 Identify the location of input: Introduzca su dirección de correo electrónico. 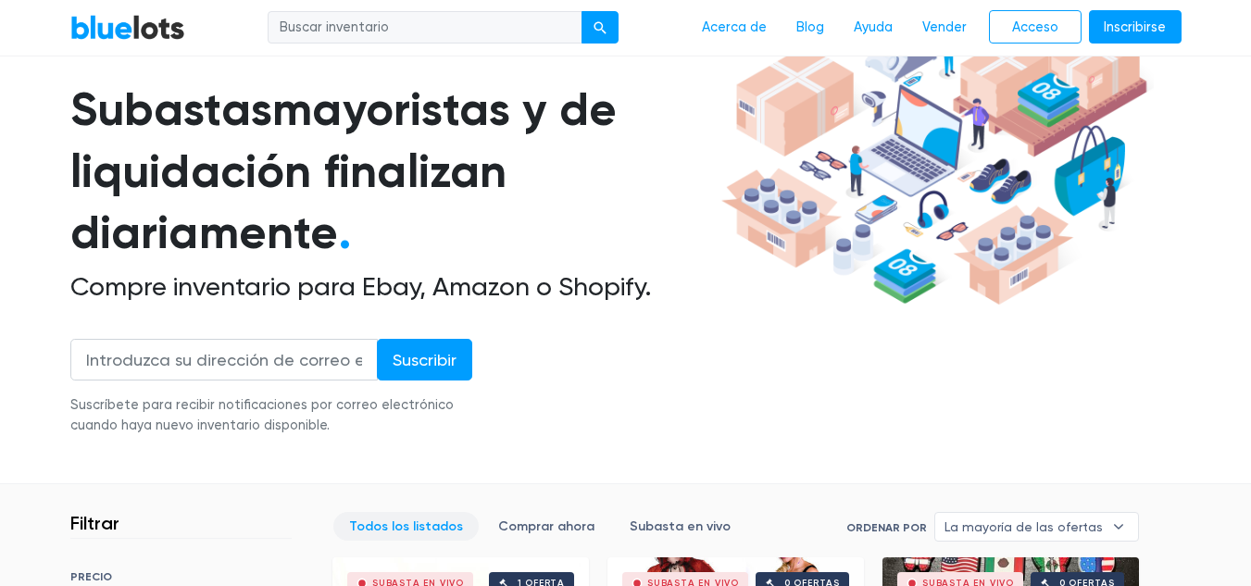
(224, 359).